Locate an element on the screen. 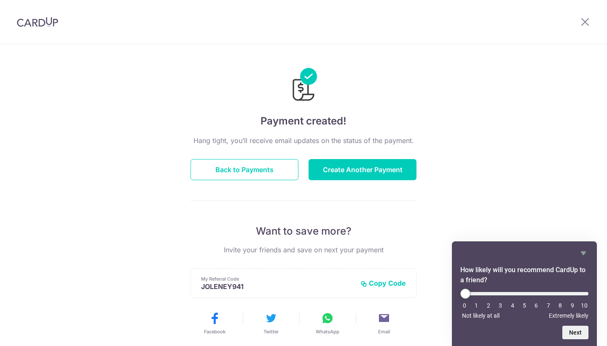  li: 3 is located at coordinates (500, 305).